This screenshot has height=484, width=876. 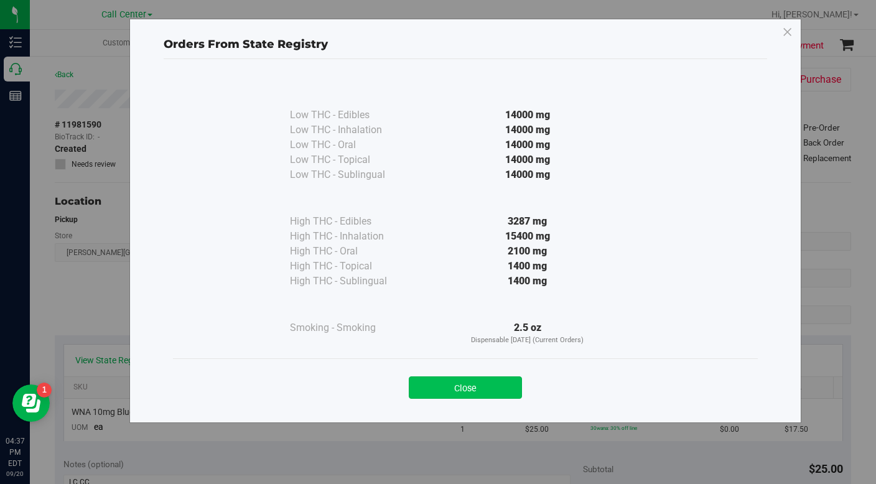 What do you see at coordinates (7, 7) in the screenshot?
I see `span: 1` at bounding box center [7, 7].